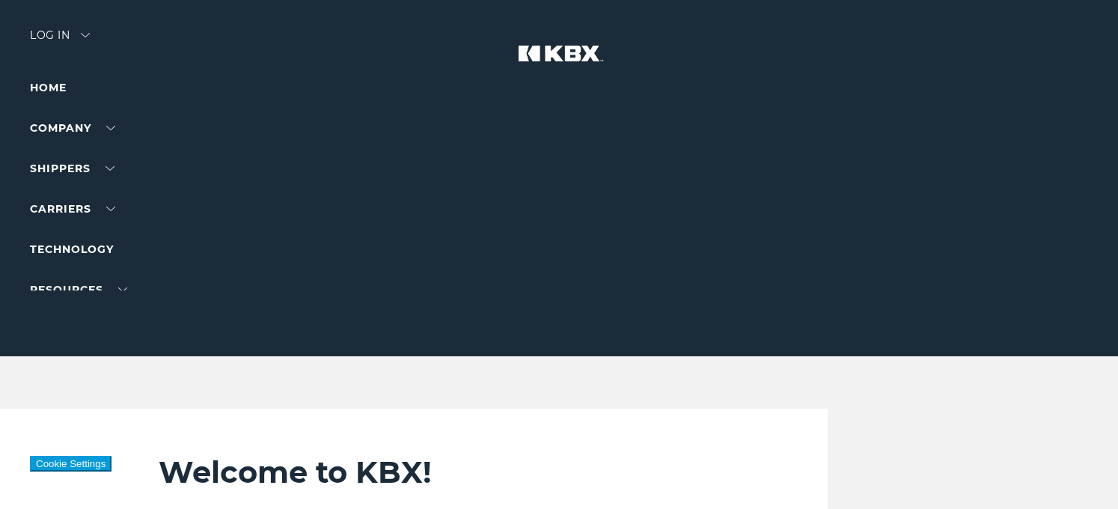 Image resolution: width=1118 pixels, height=509 pixels. I want to click on h2: Welcome to KBX!, so click(460, 472).